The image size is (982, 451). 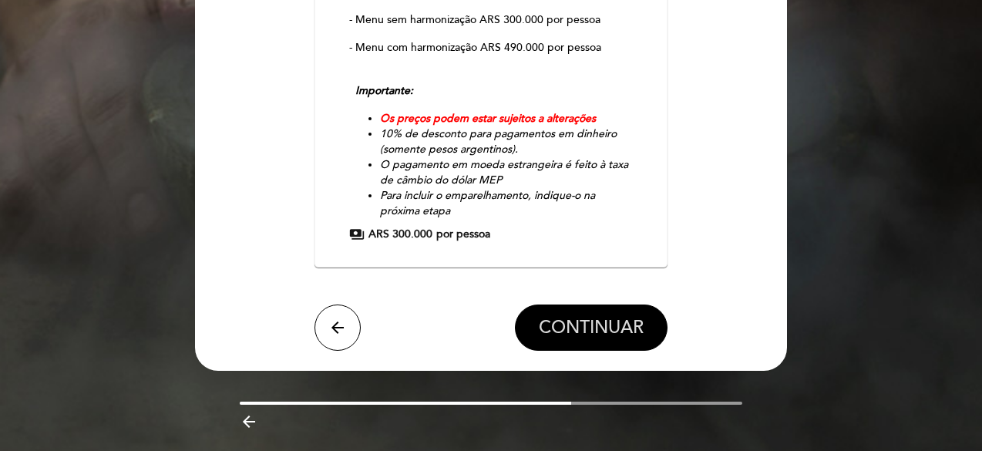 What do you see at coordinates (249, 421) in the screenshot?
I see `i: arrow_backward` at bounding box center [249, 421].